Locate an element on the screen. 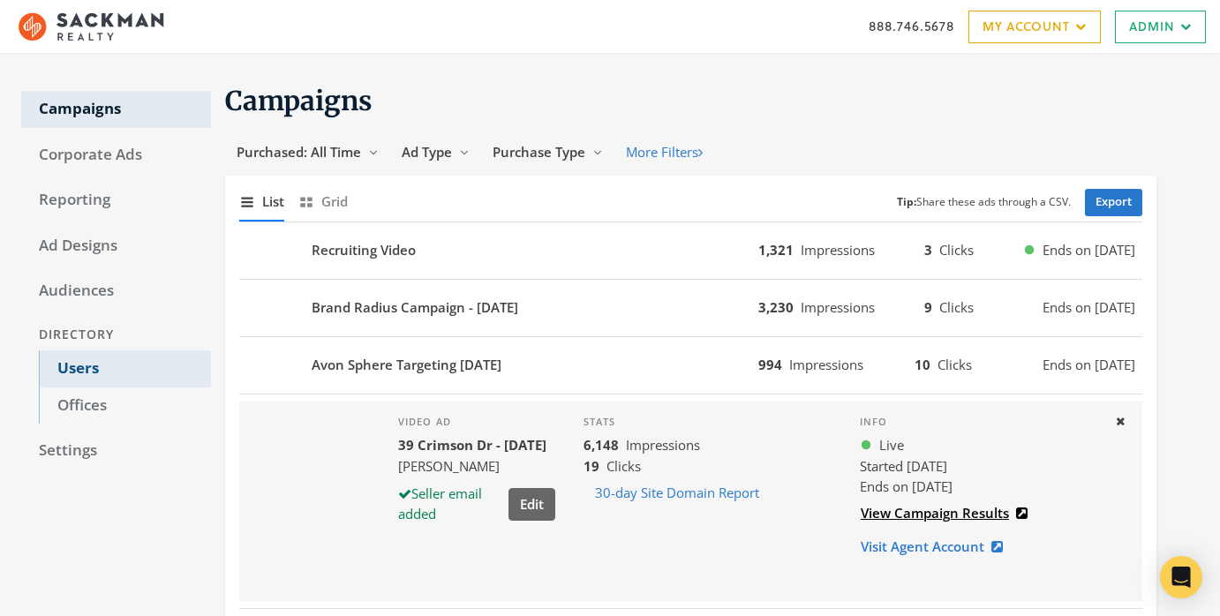 The height and width of the screenshot is (616, 1220). span: List is located at coordinates (273, 201).